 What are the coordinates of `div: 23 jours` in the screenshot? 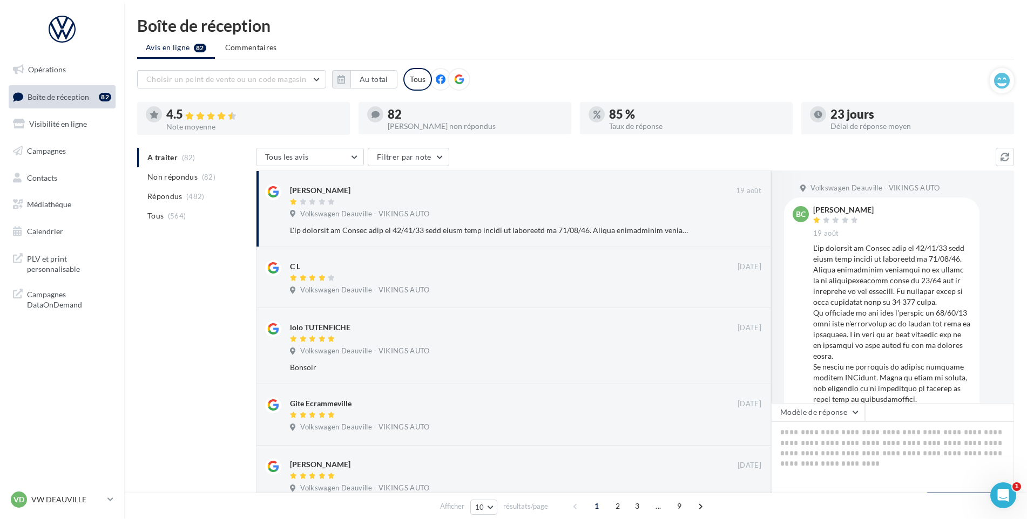 It's located at (918, 114).